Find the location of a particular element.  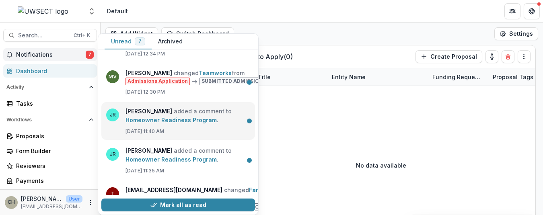

div: Ctrl + K is located at coordinates (82, 35).